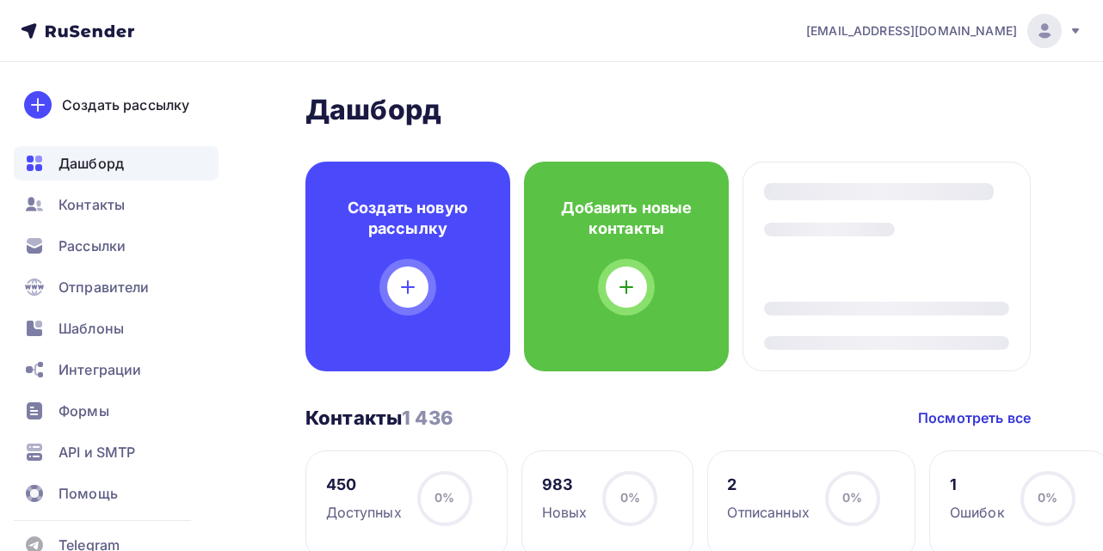 The height and width of the screenshot is (551, 1103). Describe the element at coordinates (564, 485) in the screenshot. I see `div: 983` at that location.